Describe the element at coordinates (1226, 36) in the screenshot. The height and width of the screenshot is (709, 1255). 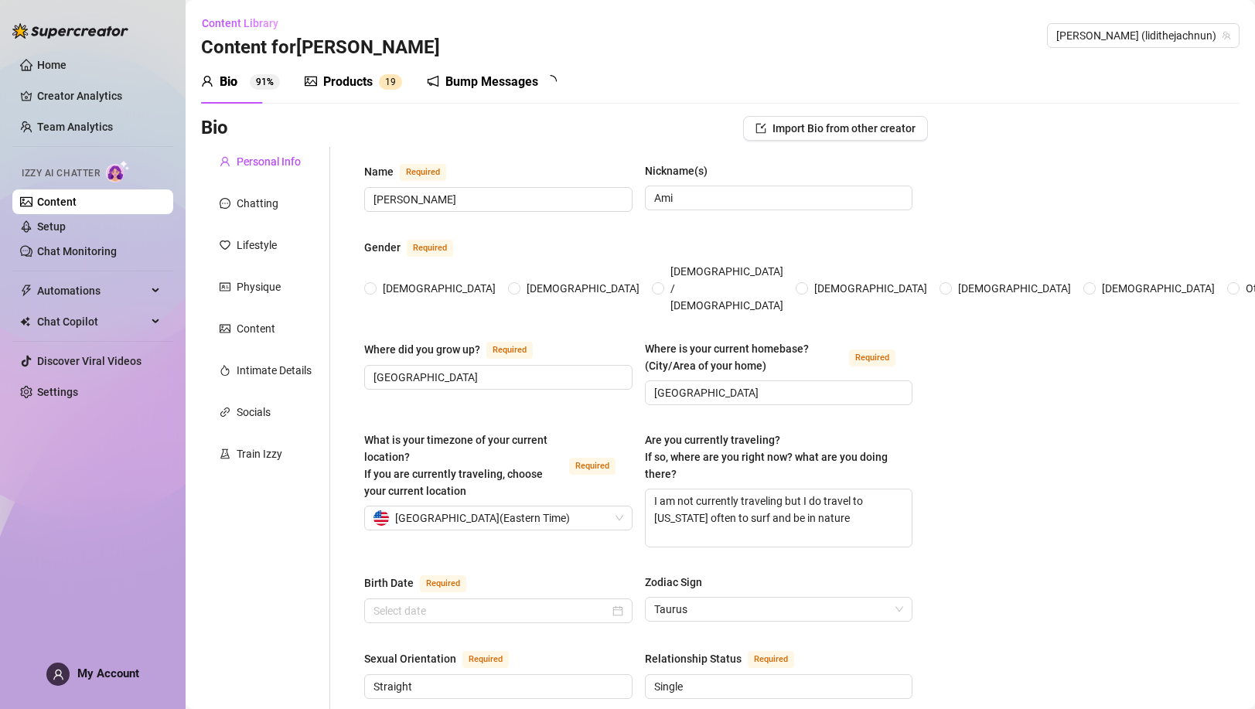
I see `span: team` at that location.